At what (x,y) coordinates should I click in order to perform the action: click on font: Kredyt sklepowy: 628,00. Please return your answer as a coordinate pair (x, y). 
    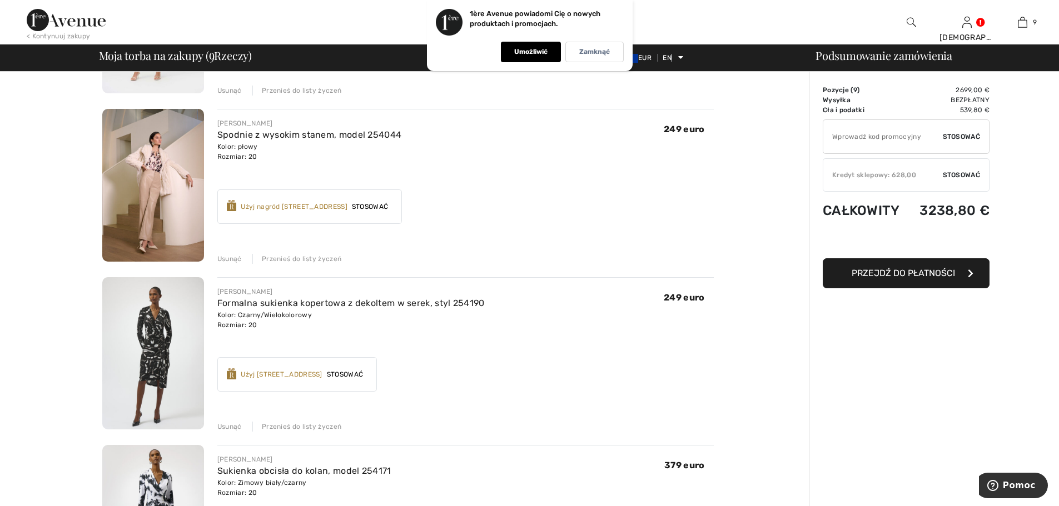
    Looking at the image, I should click on (874, 175).